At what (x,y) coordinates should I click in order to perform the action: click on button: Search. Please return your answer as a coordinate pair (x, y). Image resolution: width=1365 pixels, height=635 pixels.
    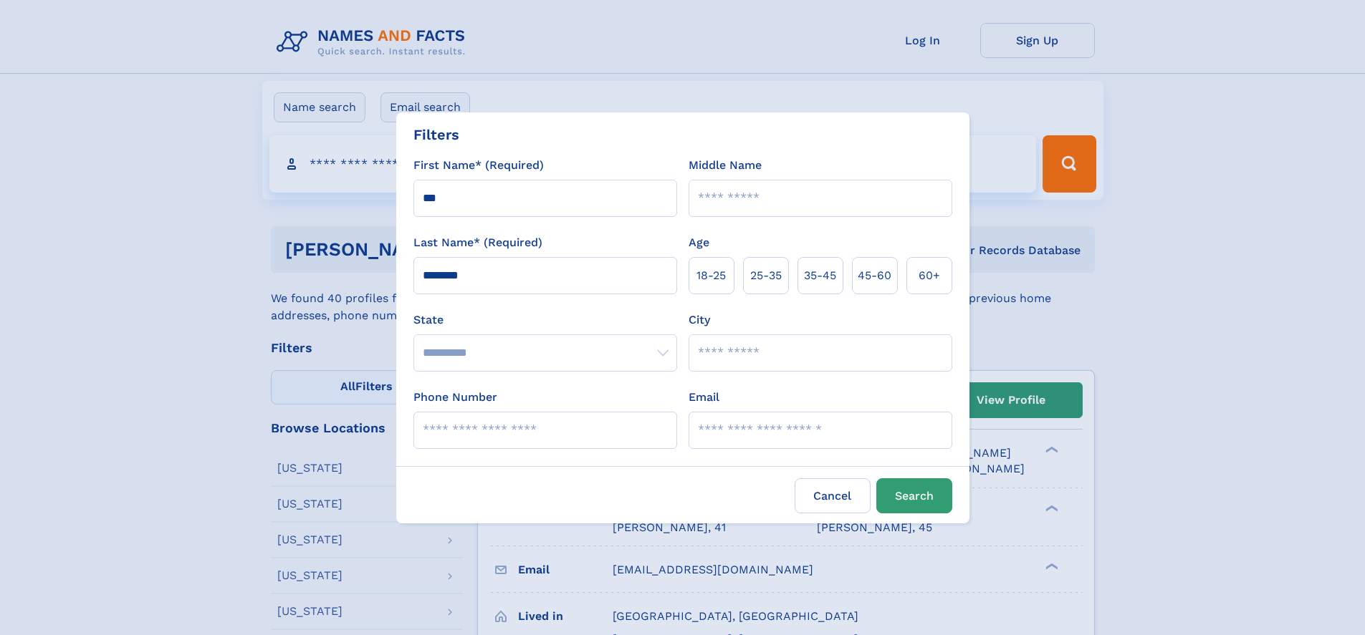
    Looking at the image, I should click on (914, 496).